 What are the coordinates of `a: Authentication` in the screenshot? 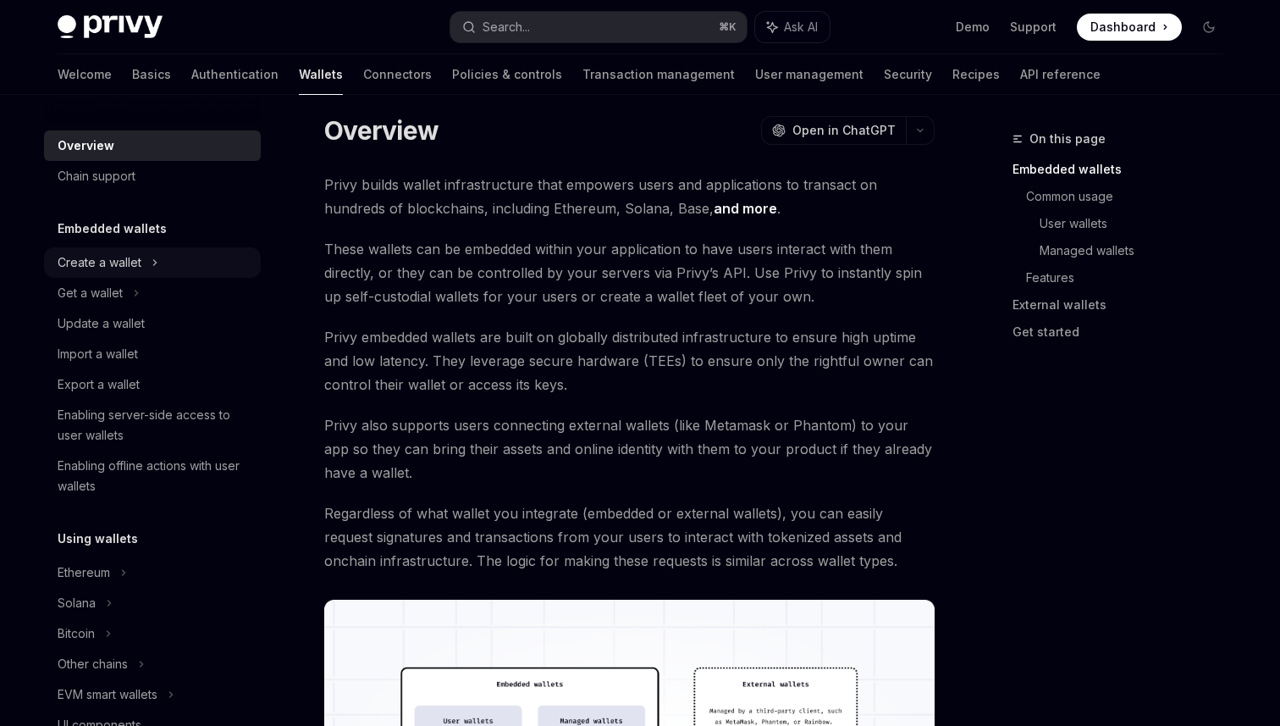 It's located at (235, 75).